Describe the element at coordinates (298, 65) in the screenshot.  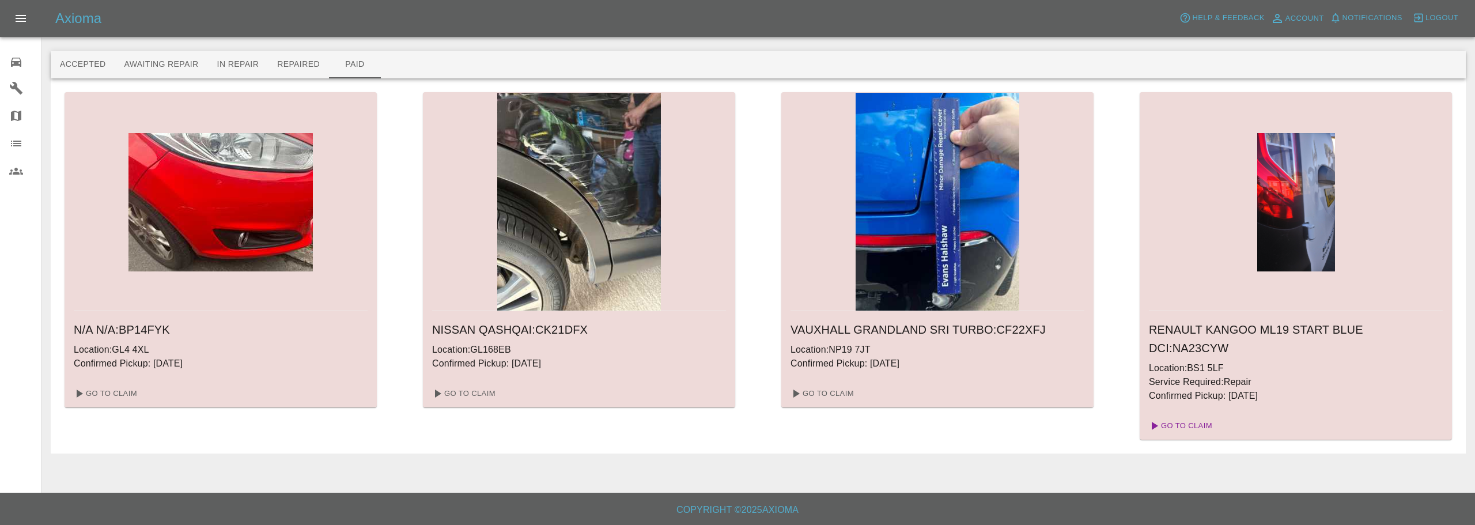
I see `button: Repaired` at that location.